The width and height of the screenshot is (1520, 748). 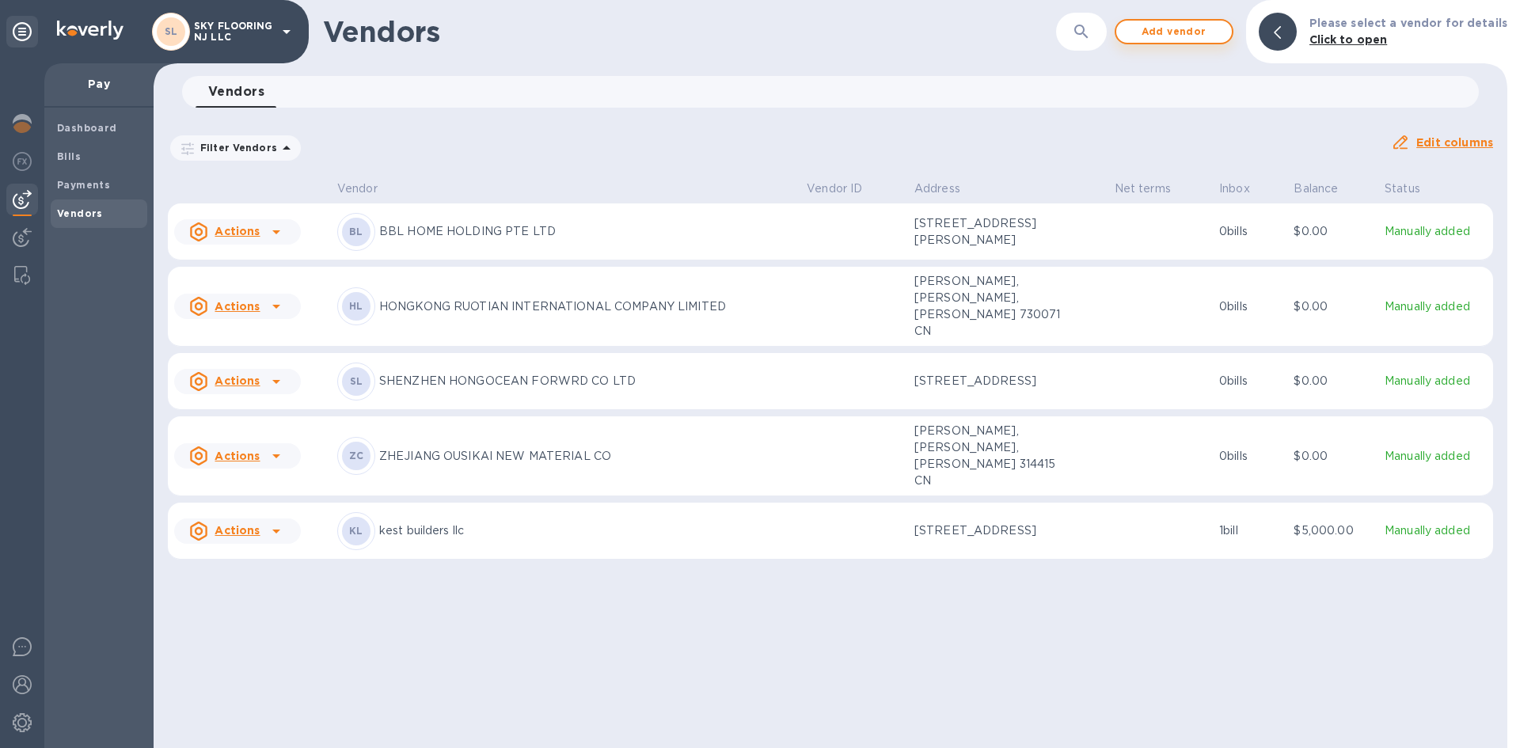 What do you see at coordinates (87, 127) in the screenshot?
I see `b: Dashboard` at bounding box center [87, 127].